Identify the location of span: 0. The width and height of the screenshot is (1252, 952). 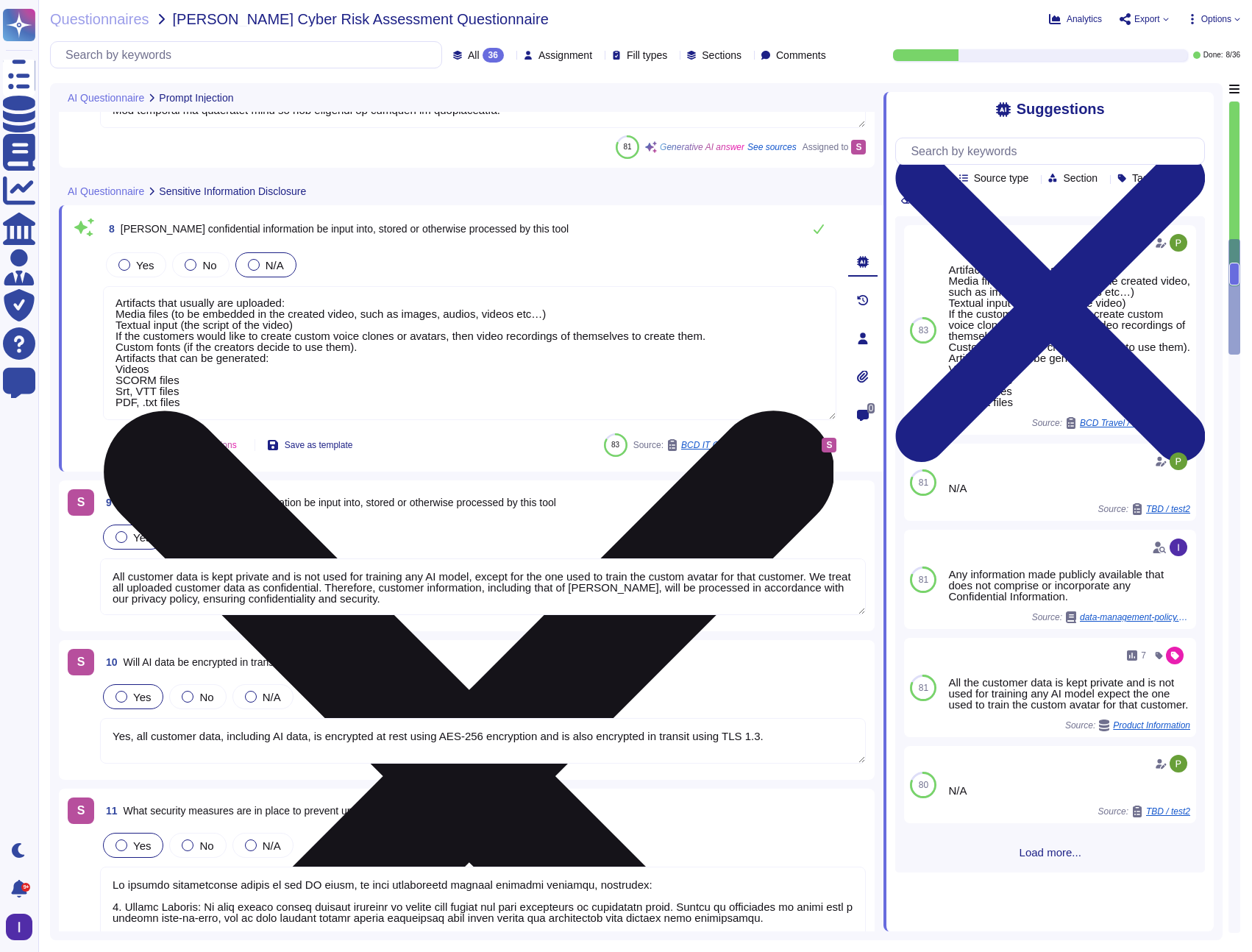
(871, 408).